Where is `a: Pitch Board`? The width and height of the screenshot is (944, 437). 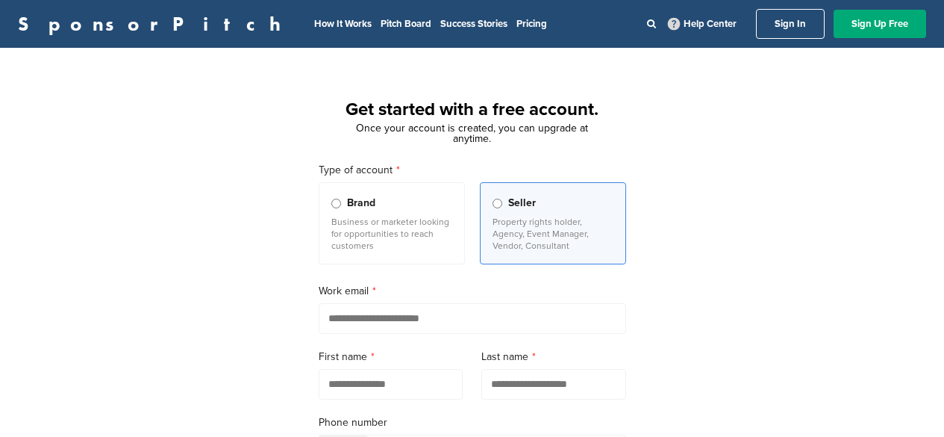 a: Pitch Board is located at coordinates (406, 24).